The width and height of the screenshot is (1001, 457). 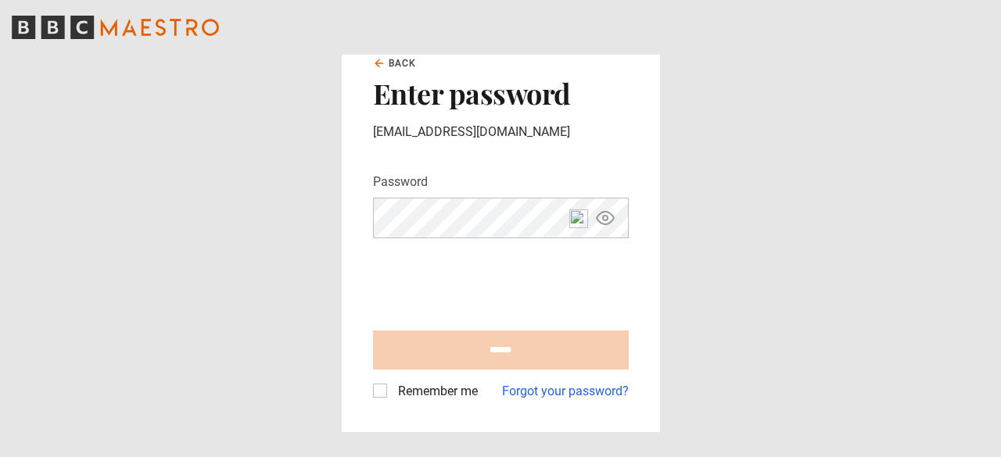 I want to click on a: Back, so click(x=395, y=63).